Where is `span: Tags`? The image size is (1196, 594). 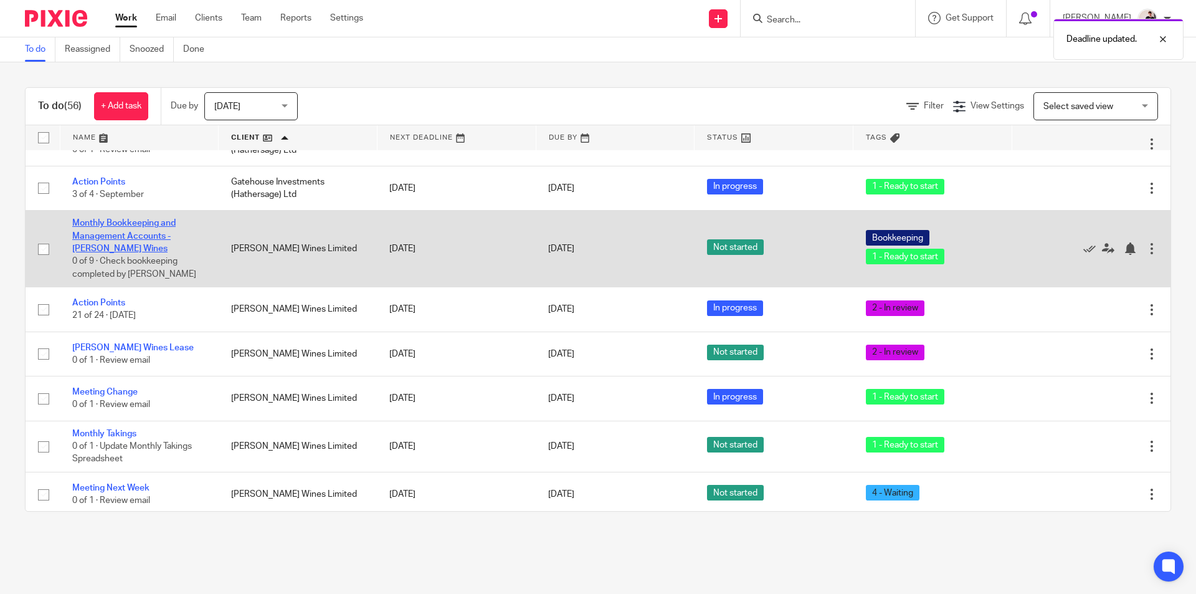
span: Tags is located at coordinates (876, 137).